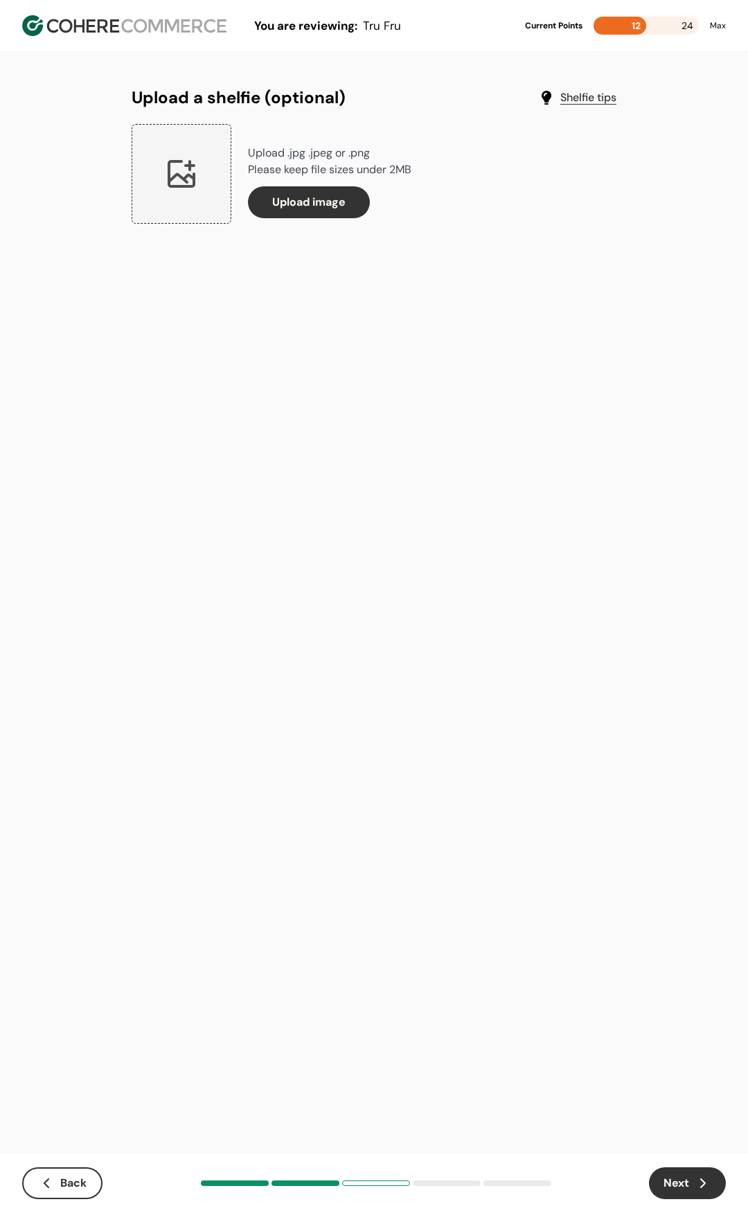 This screenshot has height=1213, width=748. What do you see at coordinates (330, 153) in the screenshot?
I see `p: Upload .jpg .jpeg or .png` at bounding box center [330, 153].